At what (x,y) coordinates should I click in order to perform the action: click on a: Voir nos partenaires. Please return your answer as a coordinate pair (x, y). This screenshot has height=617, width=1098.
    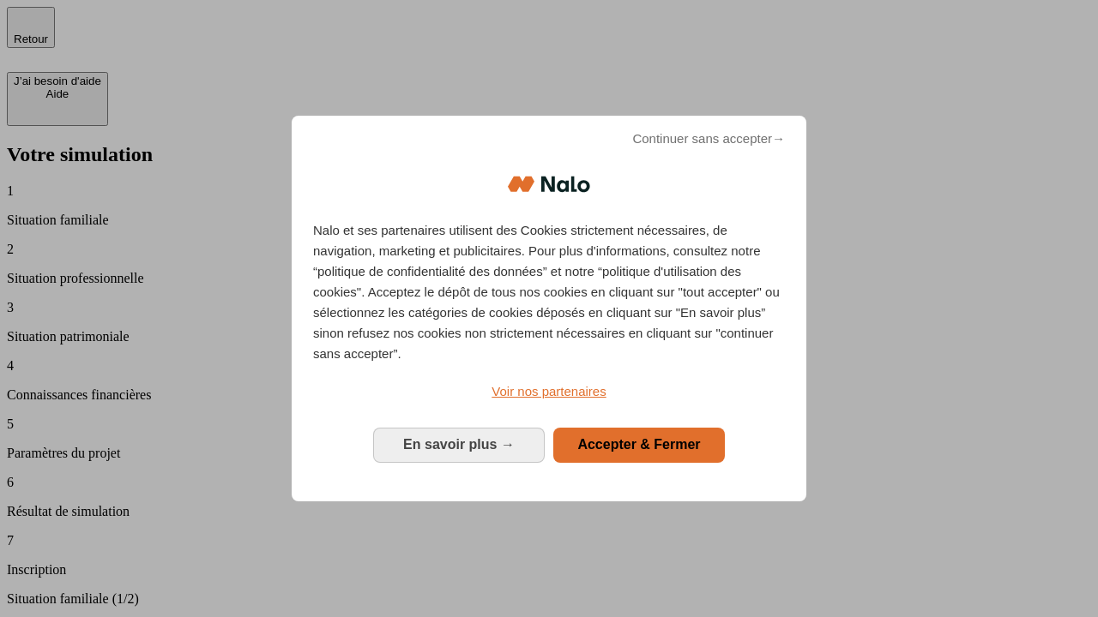
    Looking at the image, I should click on (549, 392).